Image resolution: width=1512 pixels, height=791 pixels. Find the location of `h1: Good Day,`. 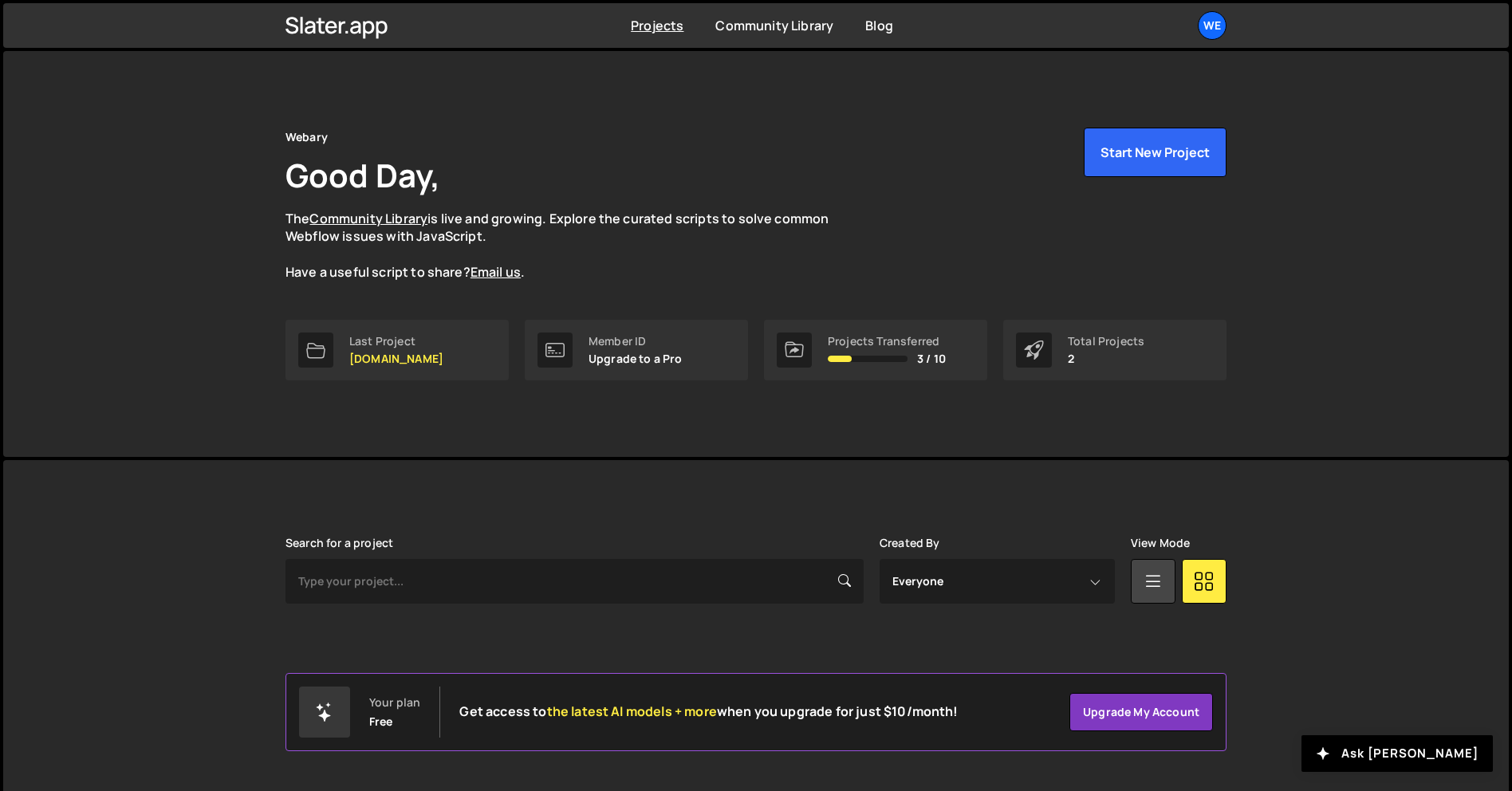

h1: Good Day, is located at coordinates (362, 174).